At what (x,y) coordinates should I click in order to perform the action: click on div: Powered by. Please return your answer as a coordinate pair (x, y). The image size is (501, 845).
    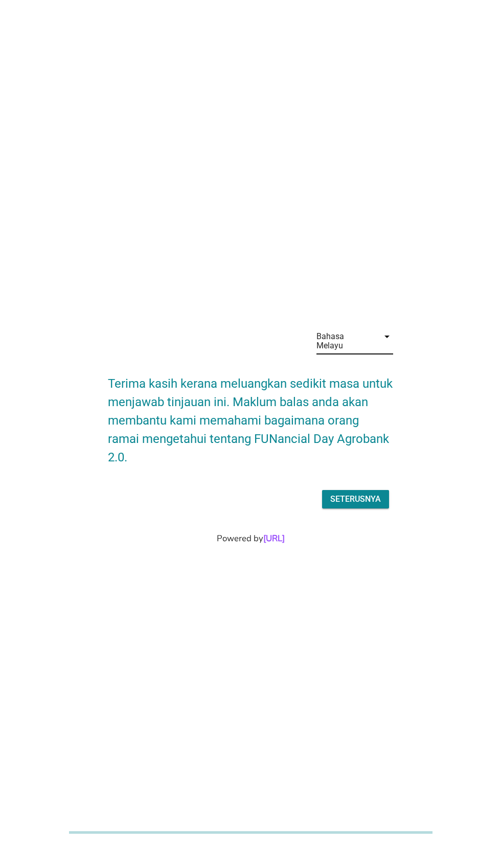
    Looking at the image, I should click on (251, 538).